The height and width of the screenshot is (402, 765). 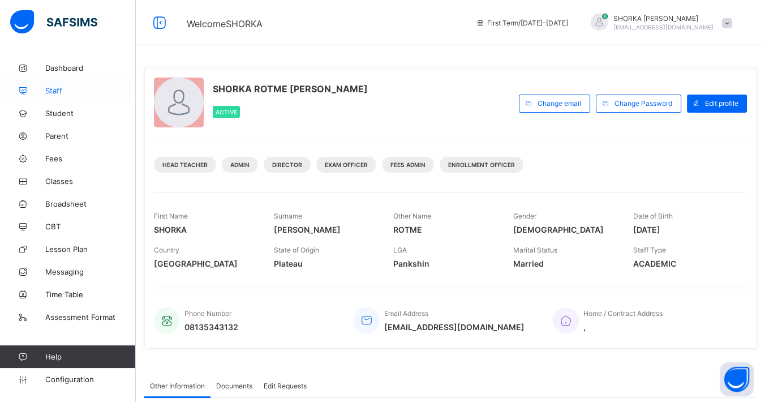 What do you see at coordinates (54, 22) in the screenshot?
I see `img: safsims` at bounding box center [54, 22].